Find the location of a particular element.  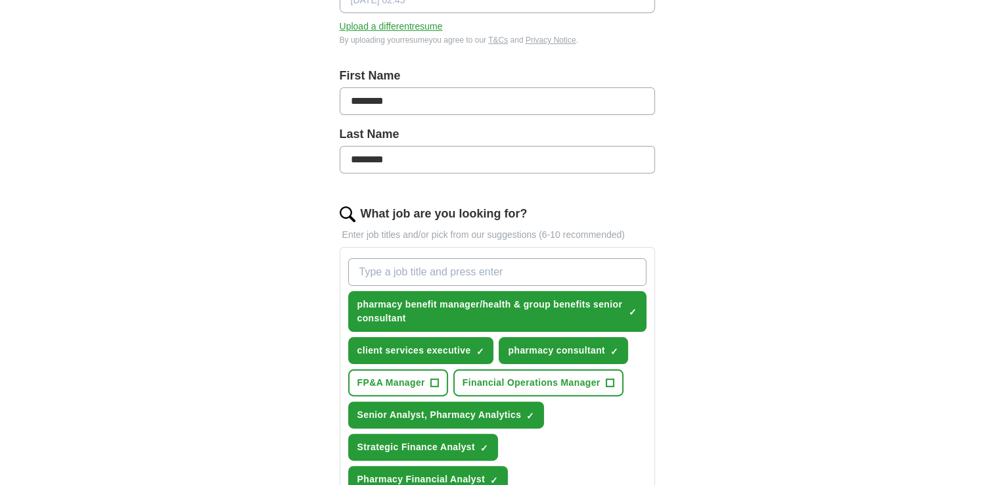

button: Upload a differentresume is located at coordinates (391, 26).